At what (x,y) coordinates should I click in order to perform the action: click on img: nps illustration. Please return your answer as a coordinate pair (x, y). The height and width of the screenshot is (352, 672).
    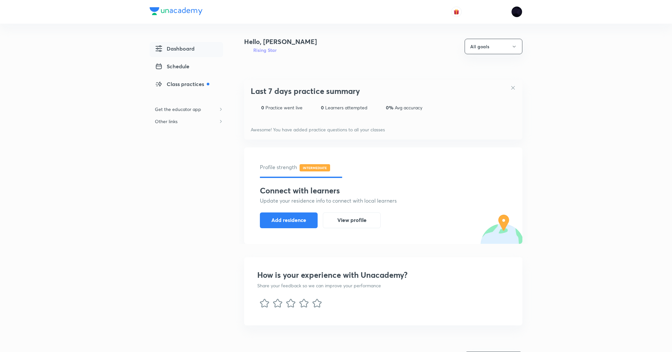
    Looking at the image, I should click on (494, 291).